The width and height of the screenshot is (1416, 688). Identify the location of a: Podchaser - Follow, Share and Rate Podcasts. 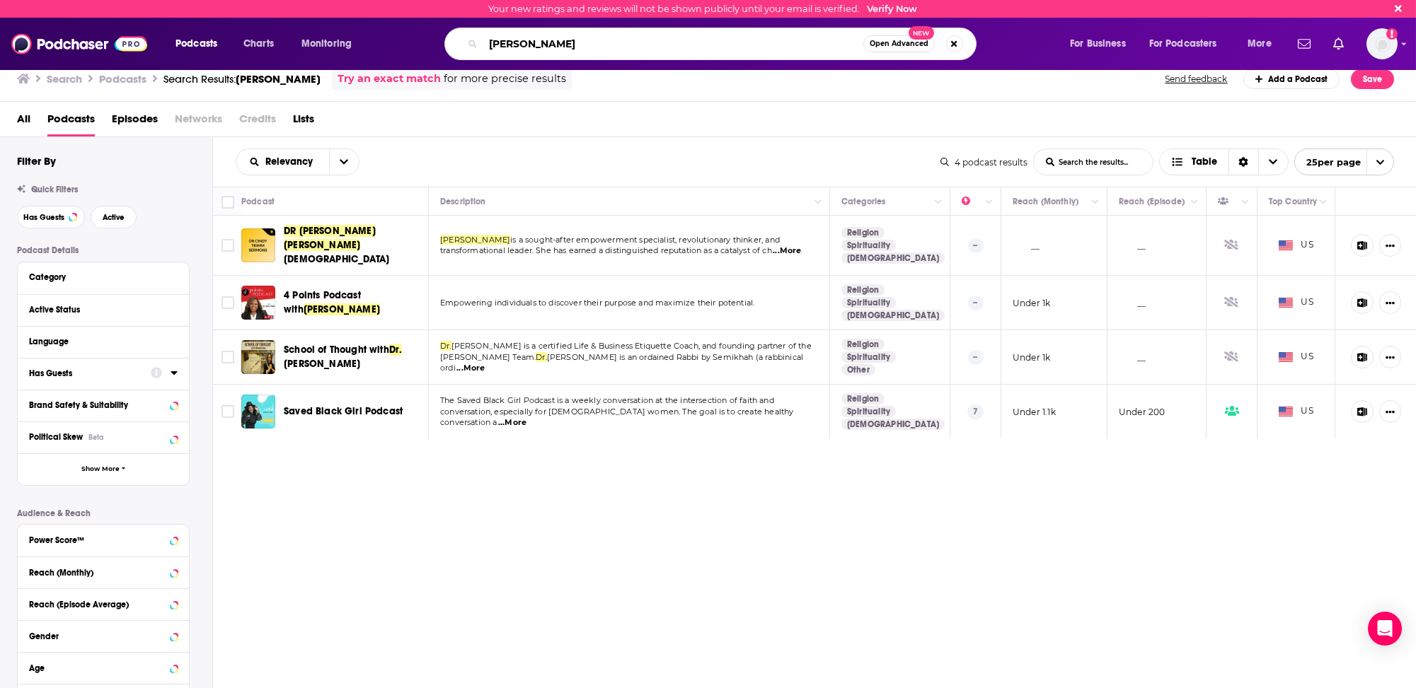
(79, 44).